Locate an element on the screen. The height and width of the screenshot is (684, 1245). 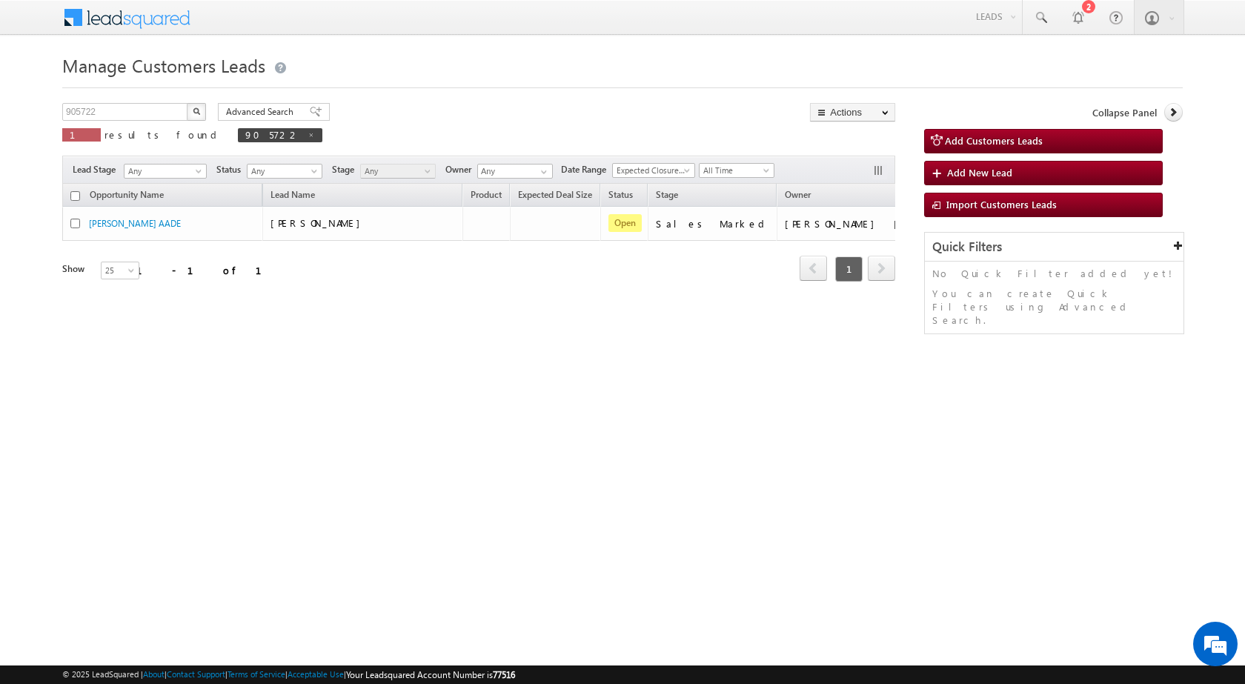
span: results found is located at coordinates (163, 134).